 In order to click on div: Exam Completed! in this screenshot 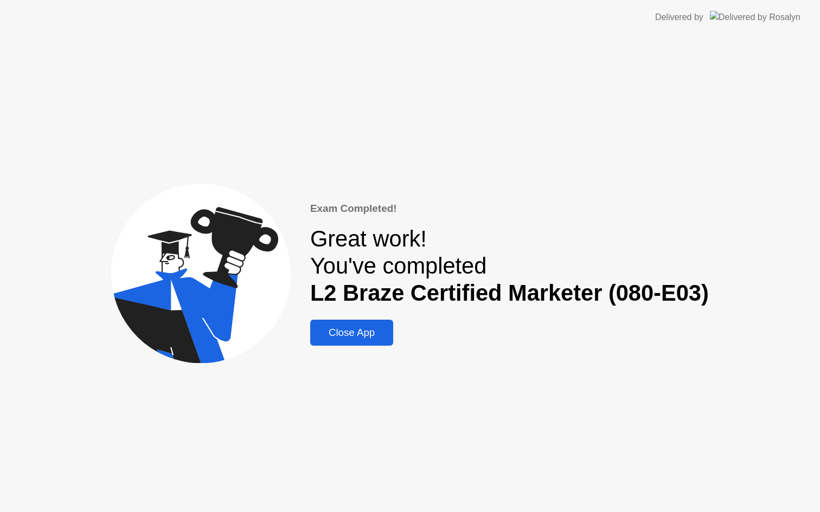, I will do `click(509, 209)`.